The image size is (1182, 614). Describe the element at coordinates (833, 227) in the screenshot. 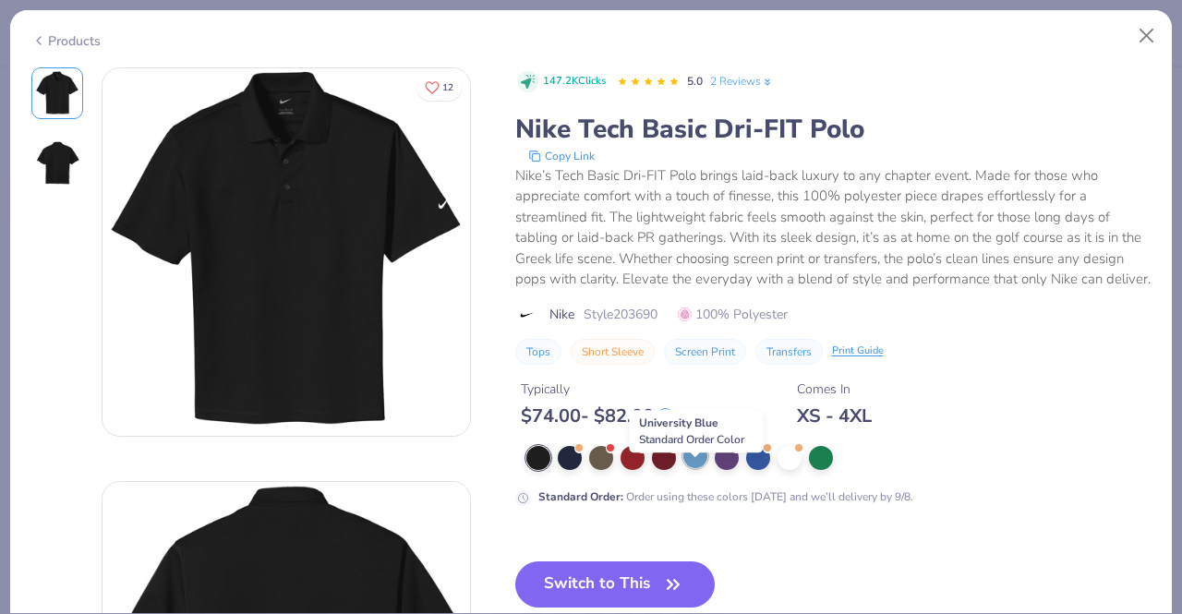

I see `div: Nike’s Tech Basic Dri-FIT Polo brings laid-back luxury to any chapter event. Made for those who a...` at that location.